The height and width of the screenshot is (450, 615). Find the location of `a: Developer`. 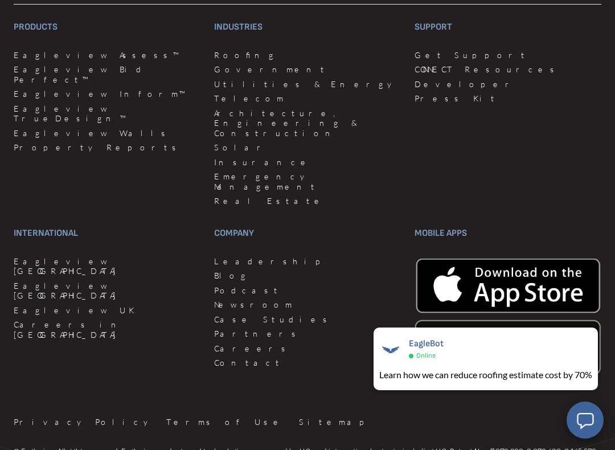

a: Developer is located at coordinates (508, 84).